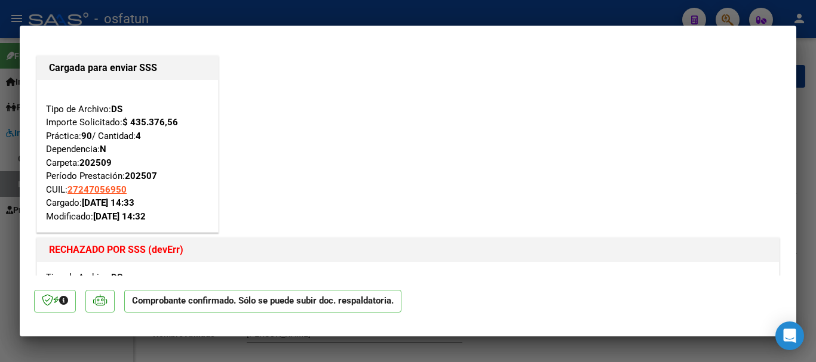 This screenshot has width=816, height=362. What do you see at coordinates (138, 136) in the screenshot?
I see `strong: 4` at bounding box center [138, 136].